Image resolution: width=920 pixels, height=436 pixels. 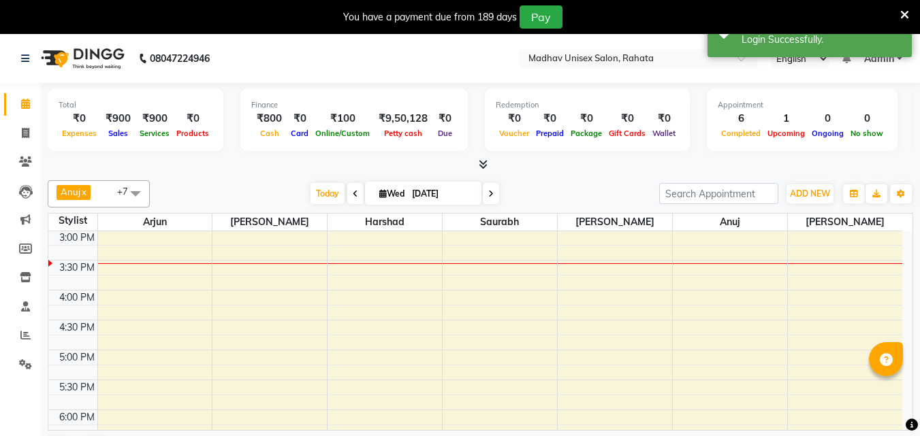 What do you see at coordinates (391, 193) in the screenshot?
I see `span: Wed` at bounding box center [391, 193].